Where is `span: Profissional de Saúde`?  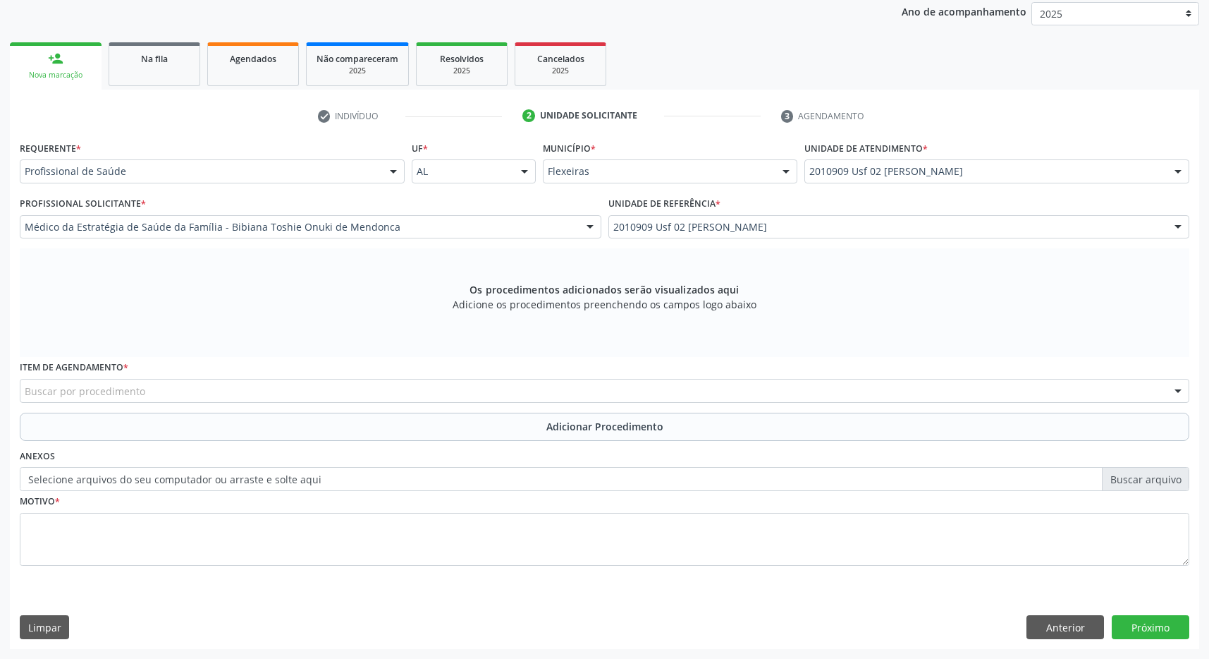
span: Profissional de Saúde is located at coordinates (200, 171).